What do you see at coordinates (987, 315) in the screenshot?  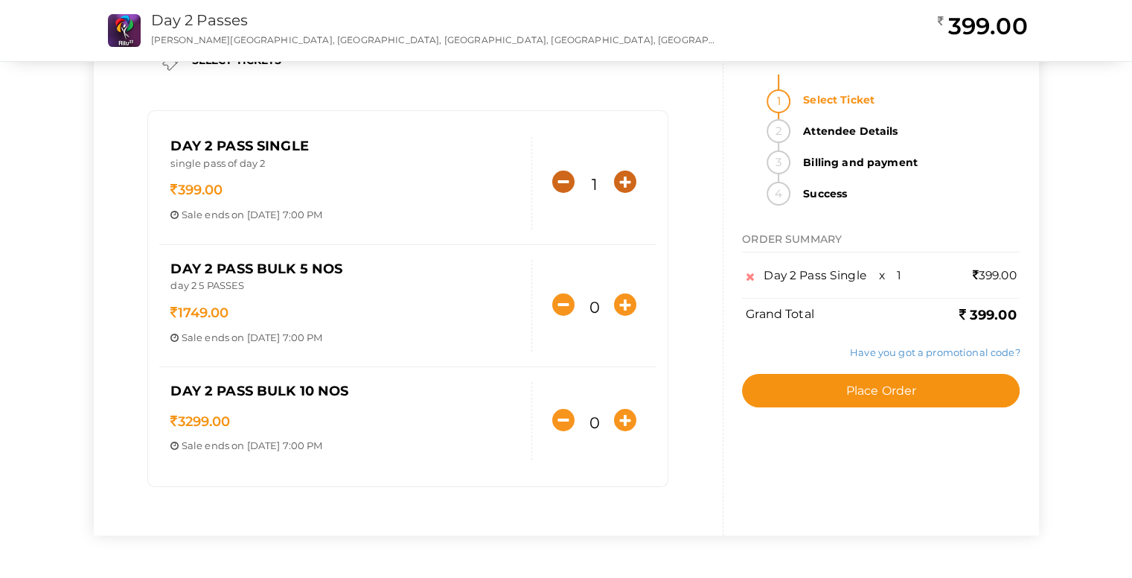 I see `b: 399.00` at bounding box center [987, 315].